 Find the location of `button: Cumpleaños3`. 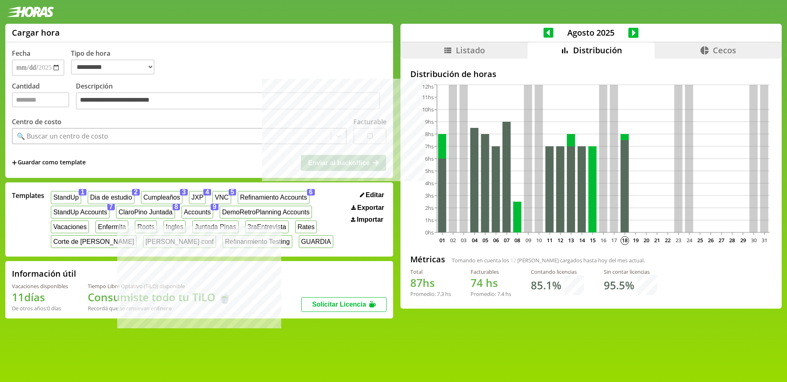

button: Cumpleaños3 is located at coordinates (162, 197).